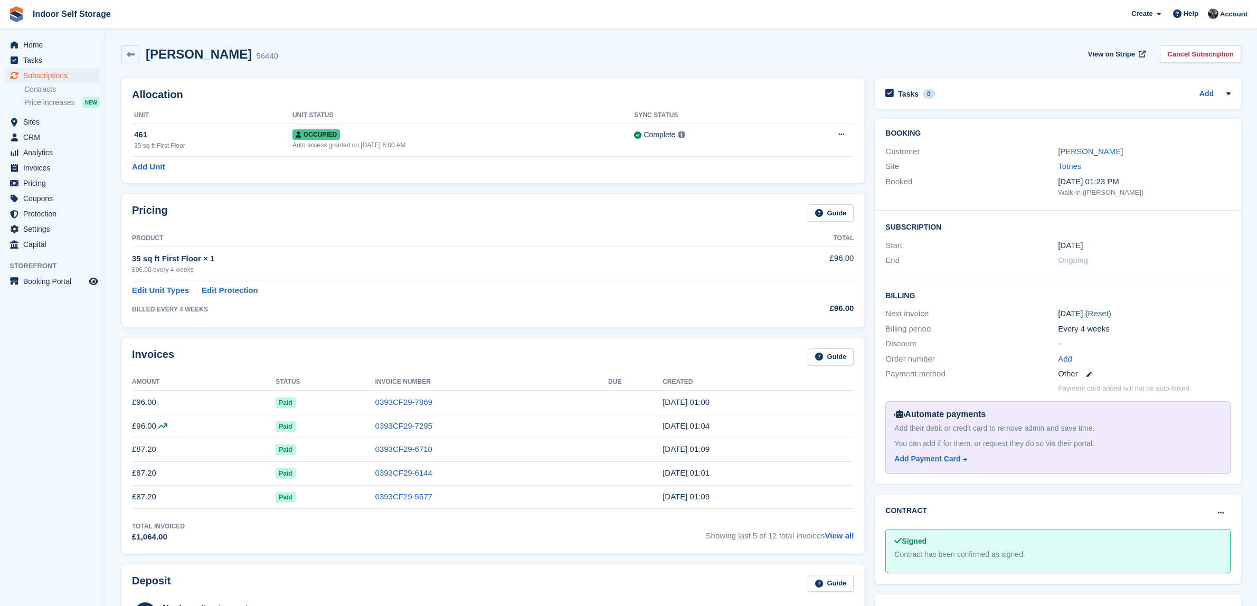 This screenshot has width=1257, height=606. What do you see at coordinates (434, 259) in the screenshot?
I see `div: 35 sq ft First Floor × 1` at bounding box center [434, 259].